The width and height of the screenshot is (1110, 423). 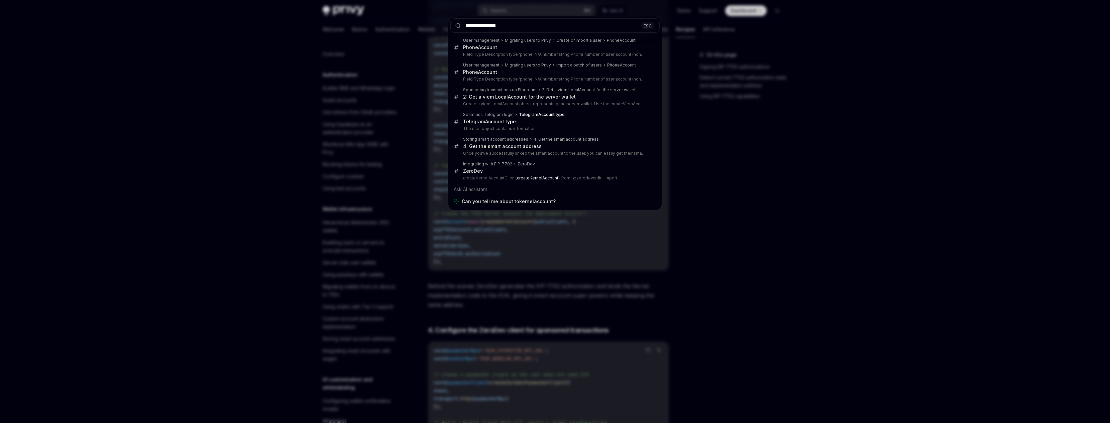 What do you see at coordinates (487, 164) in the screenshot?
I see `div: Integrating with EIP-7702` at bounding box center [487, 164].